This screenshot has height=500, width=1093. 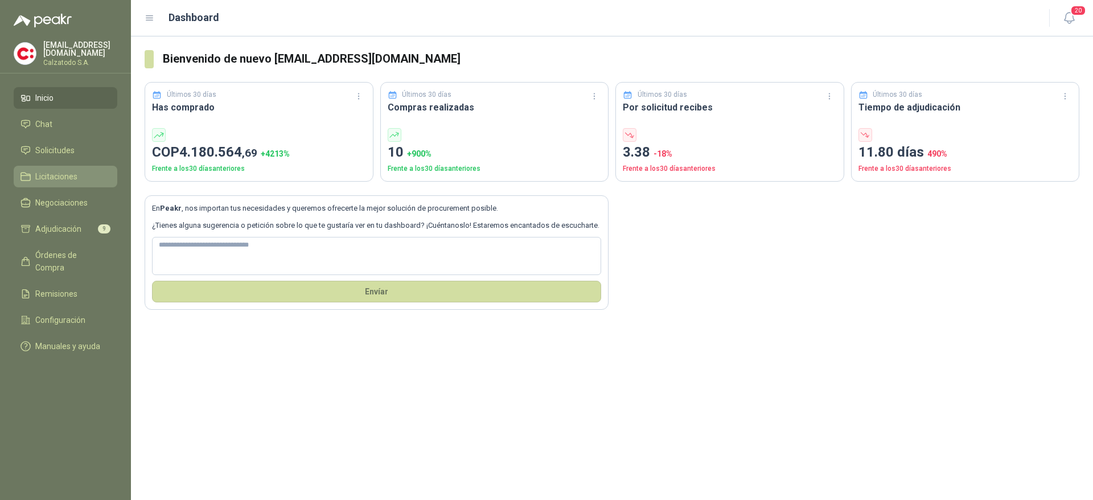 What do you see at coordinates (61, 203) in the screenshot?
I see `span: Negociaciones` at bounding box center [61, 203].